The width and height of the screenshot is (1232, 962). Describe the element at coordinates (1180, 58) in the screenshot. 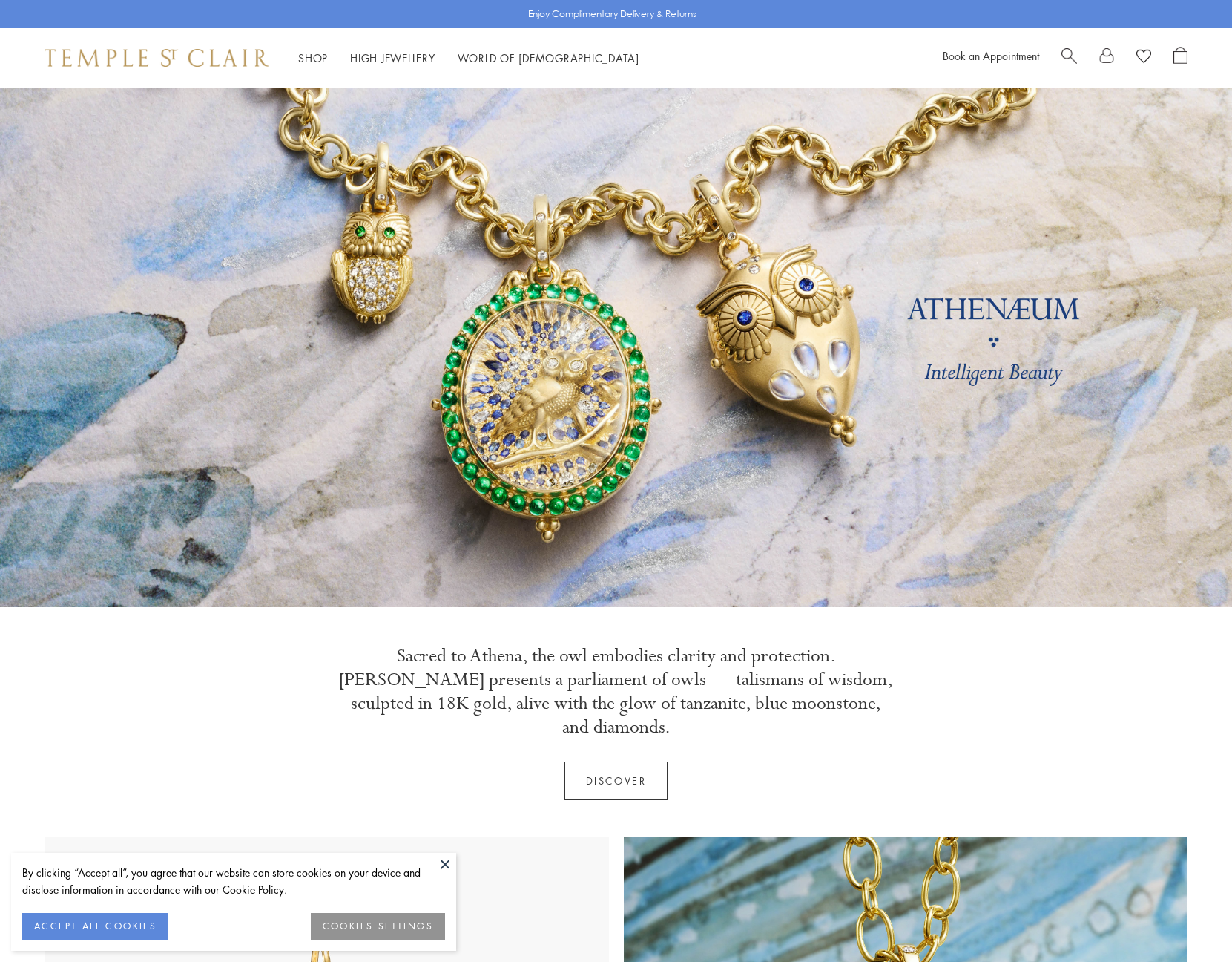

I see `a: Open Shopping Bag` at that location.